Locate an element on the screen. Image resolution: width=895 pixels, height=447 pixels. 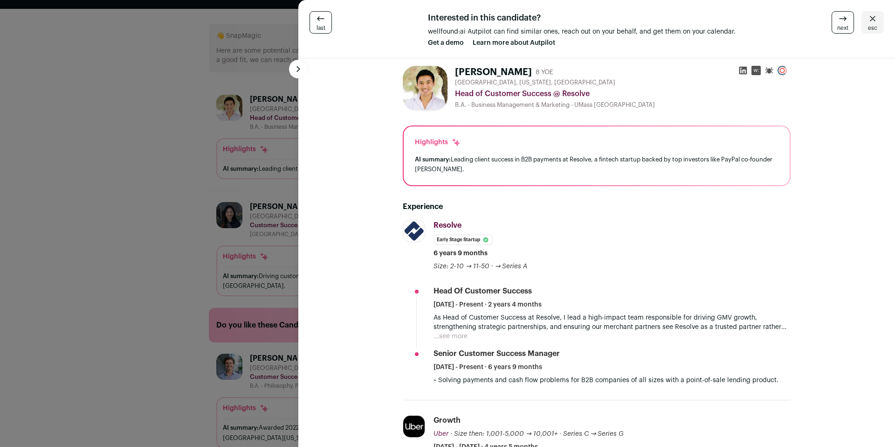
div: Head of Customer Success is located at coordinates (482, 291).